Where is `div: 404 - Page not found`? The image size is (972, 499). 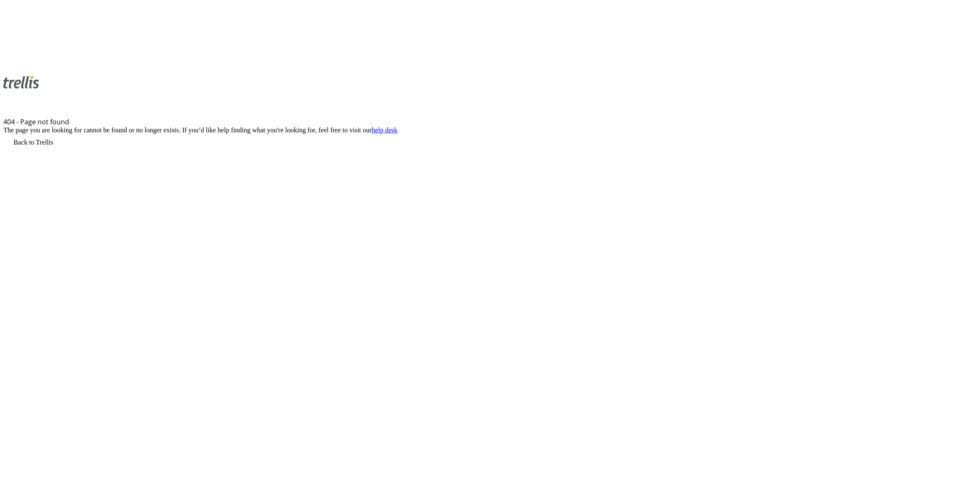
div: 404 - Page not found is located at coordinates (486, 122).